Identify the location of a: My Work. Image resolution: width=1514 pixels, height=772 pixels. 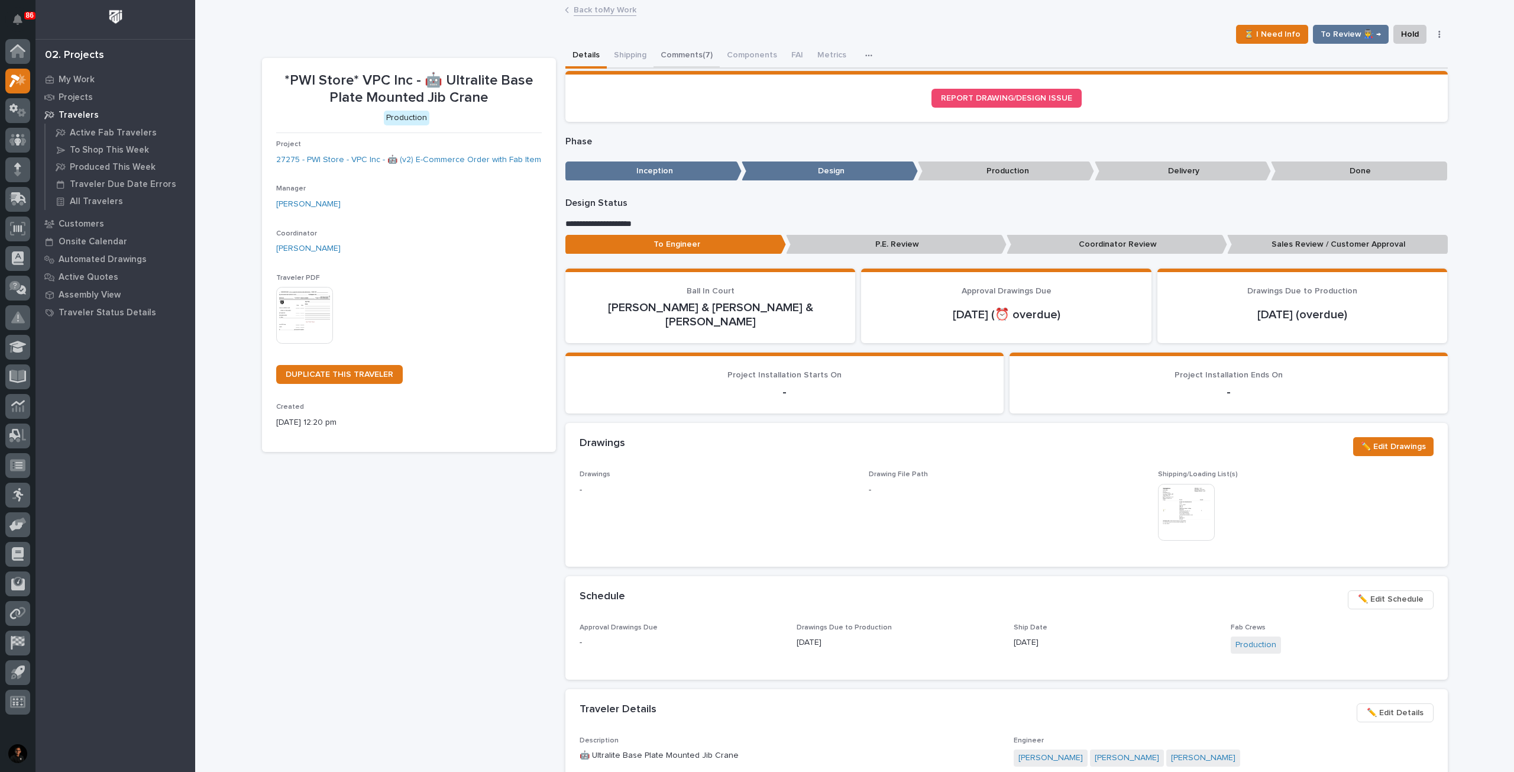
(115, 79).